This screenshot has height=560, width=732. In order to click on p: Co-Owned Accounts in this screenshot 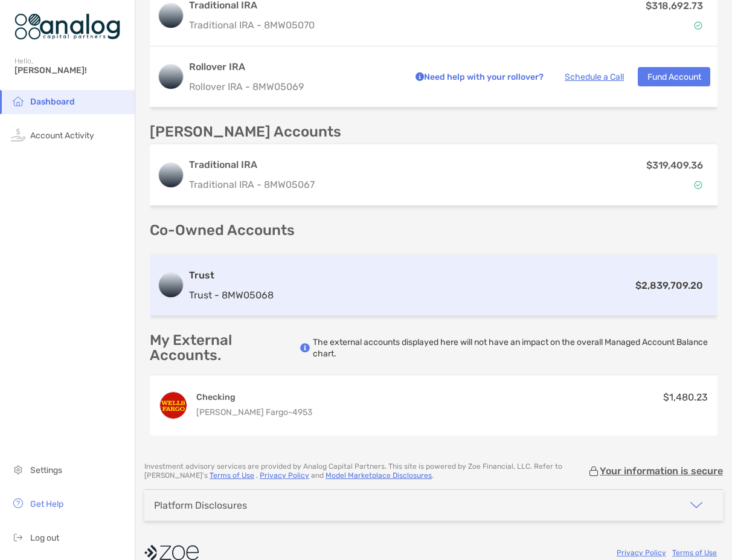, I will do `click(434, 230)`.